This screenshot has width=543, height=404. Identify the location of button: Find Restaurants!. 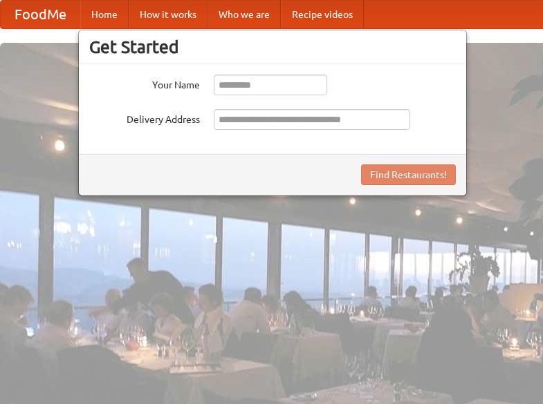
(408, 175).